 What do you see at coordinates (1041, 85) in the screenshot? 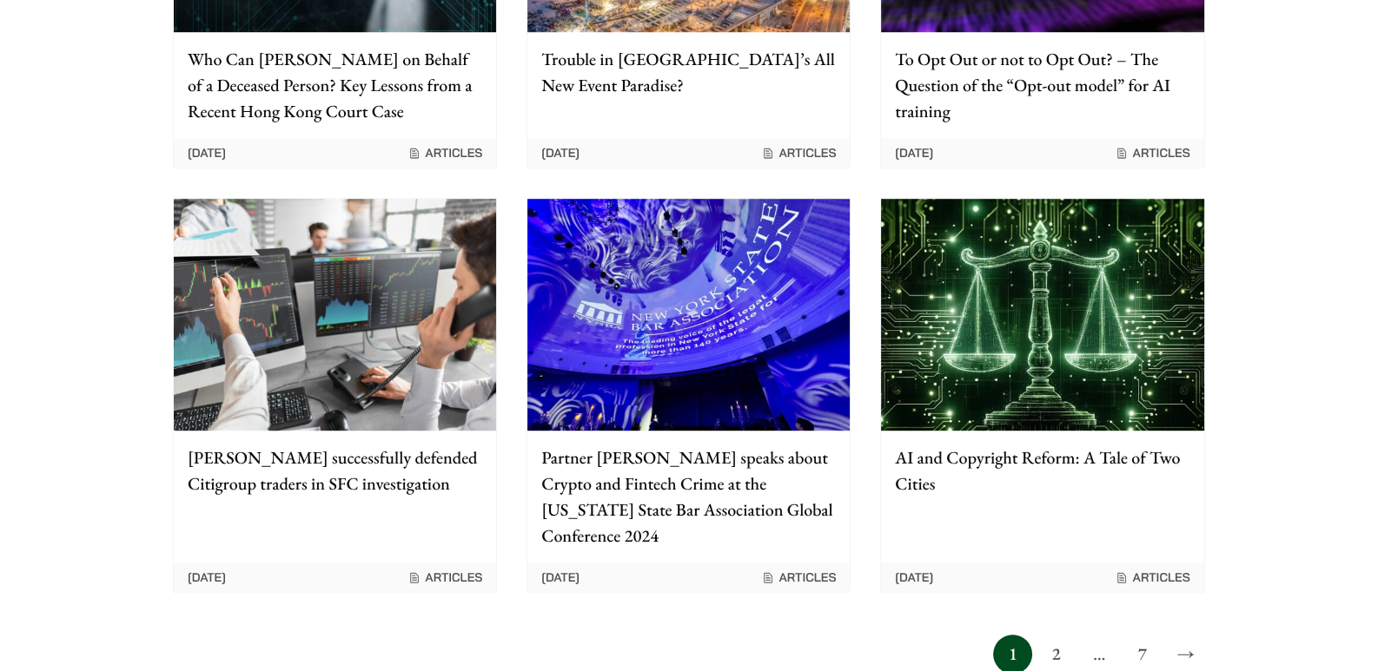
I see `p: To Opt Out or not to Opt Out? – The Question of the “Opt-out model” for AI training` at bounding box center [1041, 85].